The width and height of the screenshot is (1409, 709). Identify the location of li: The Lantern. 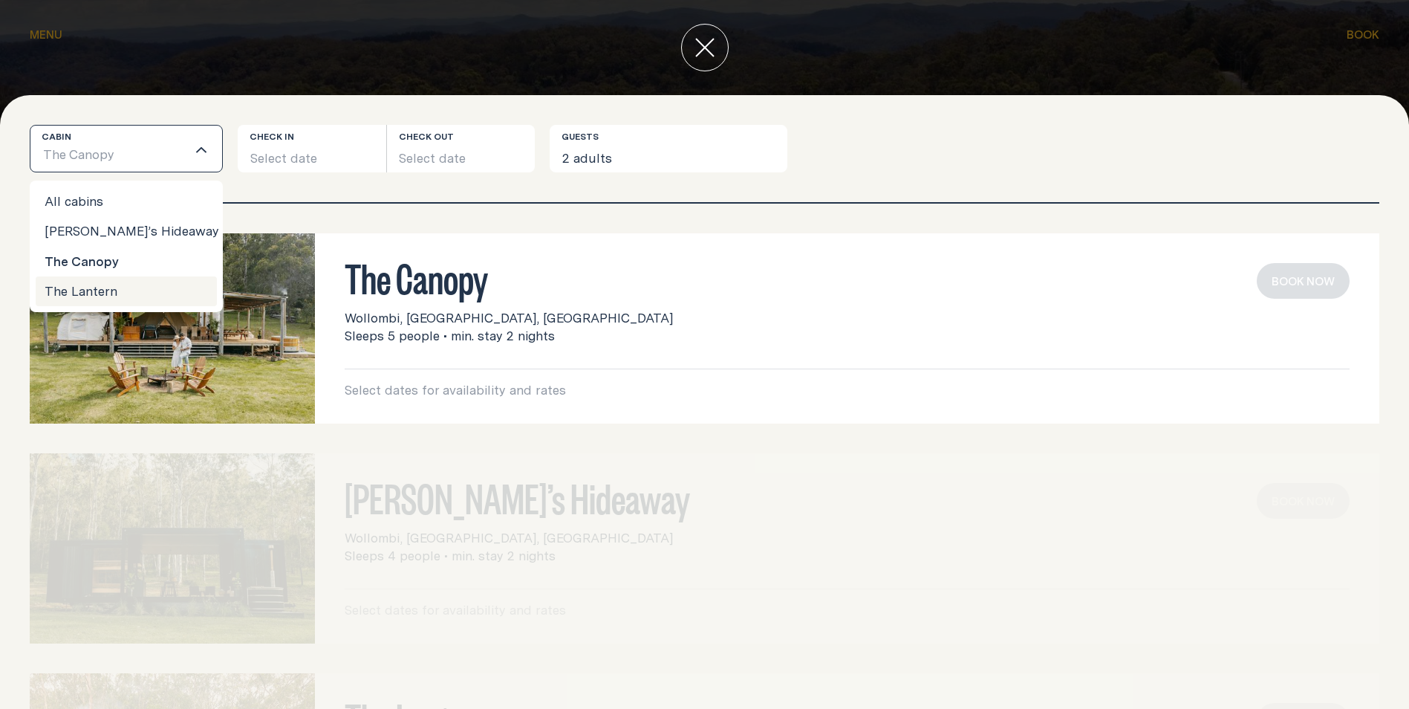
(126, 291).